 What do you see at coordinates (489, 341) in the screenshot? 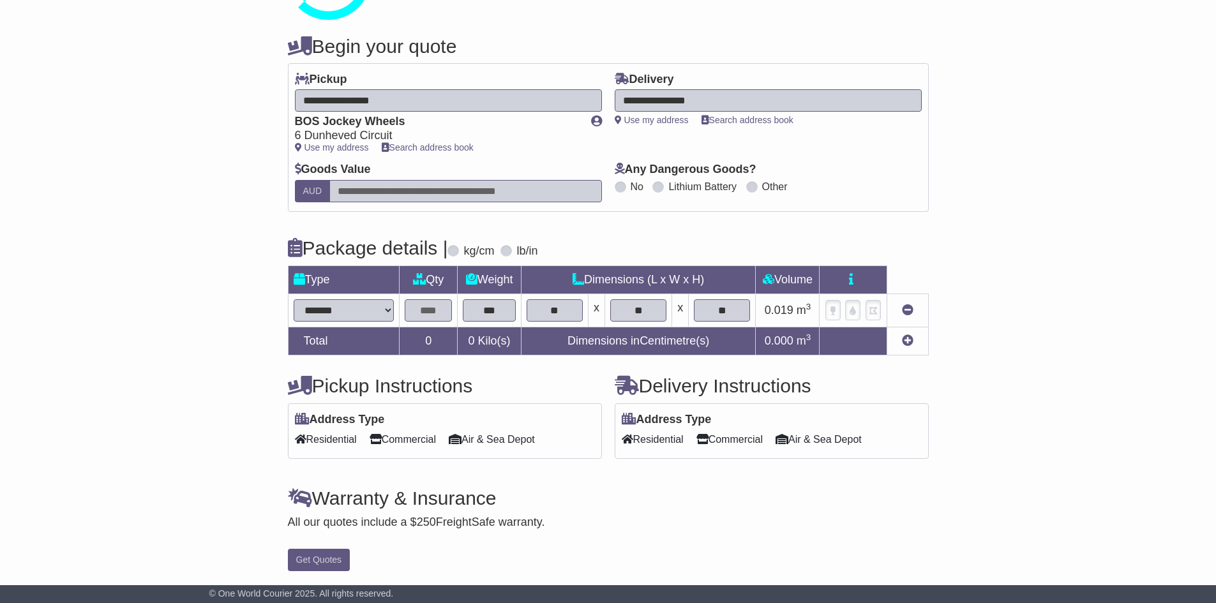
I see `td: Kilo(s)` at bounding box center [489, 341].